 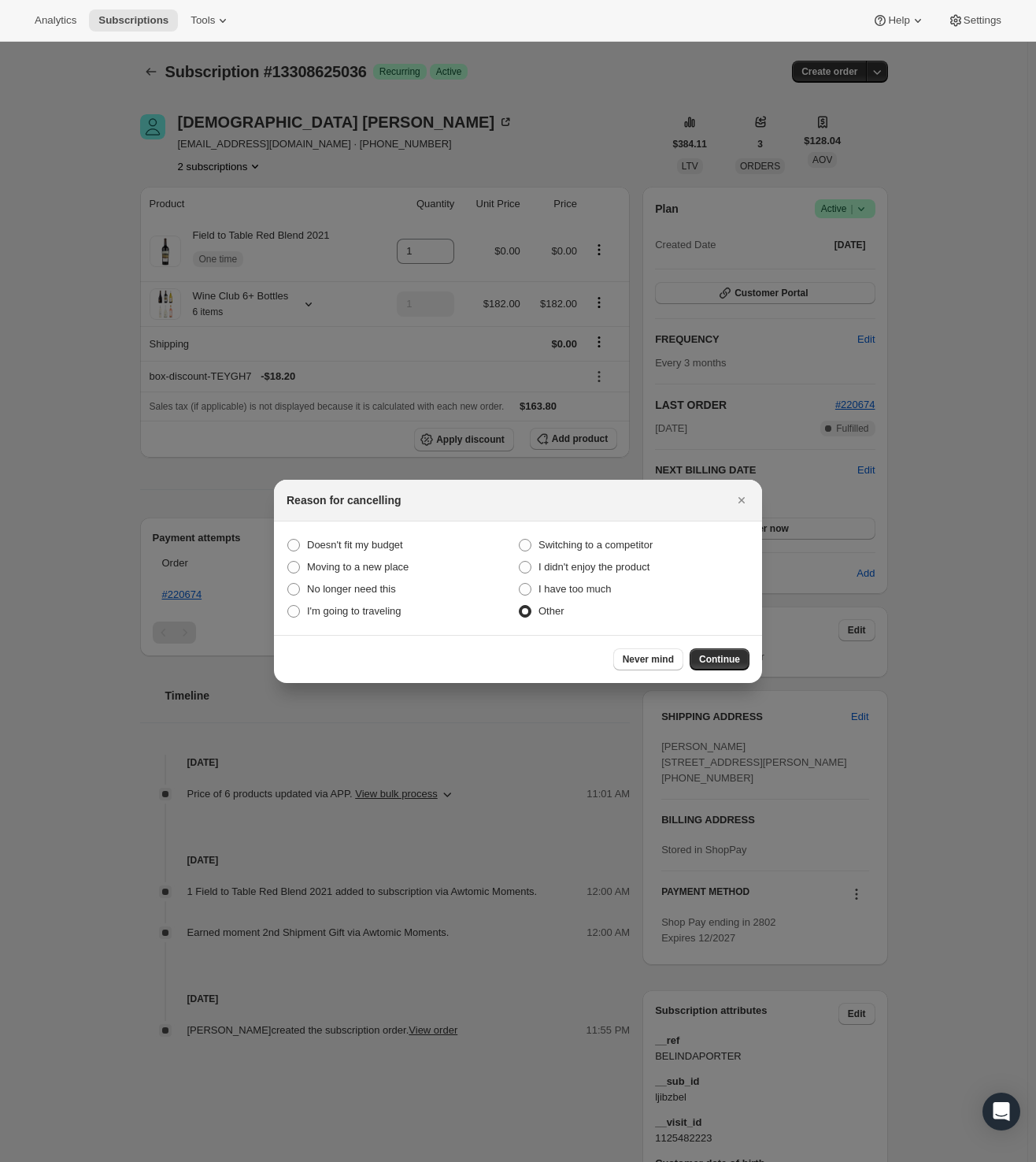 What do you see at coordinates (719, 659) in the screenshot?
I see `span: Continue` at bounding box center [719, 659].